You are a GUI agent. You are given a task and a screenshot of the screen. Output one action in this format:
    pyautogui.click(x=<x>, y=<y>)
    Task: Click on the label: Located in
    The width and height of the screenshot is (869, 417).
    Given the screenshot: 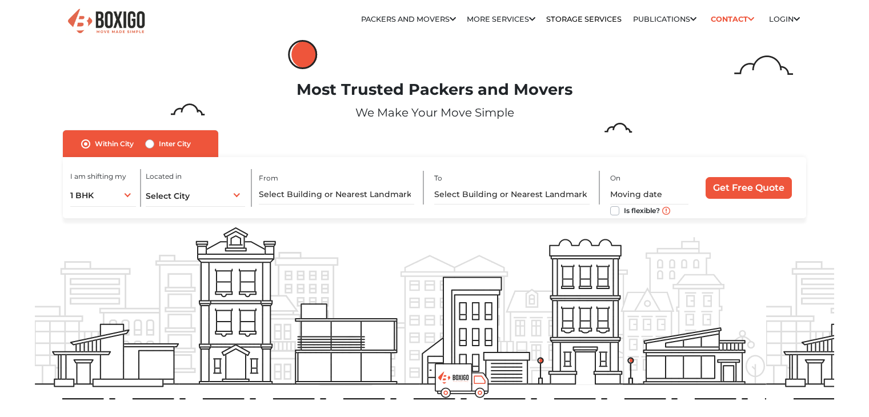 What is the action you would take?
    pyautogui.click(x=163, y=177)
    